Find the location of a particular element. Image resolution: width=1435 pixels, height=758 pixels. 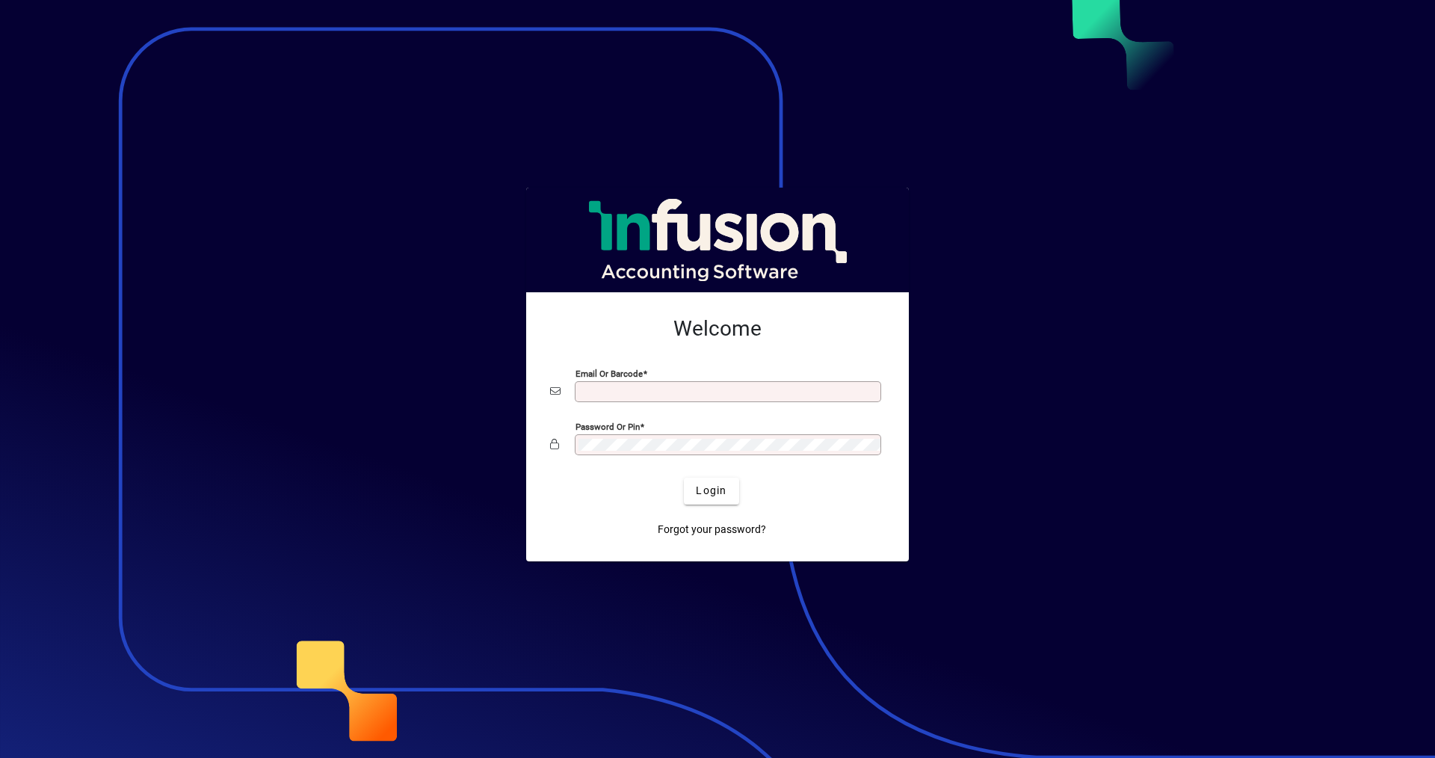

a: Forgot your password? is located at coordinates (712, 530).